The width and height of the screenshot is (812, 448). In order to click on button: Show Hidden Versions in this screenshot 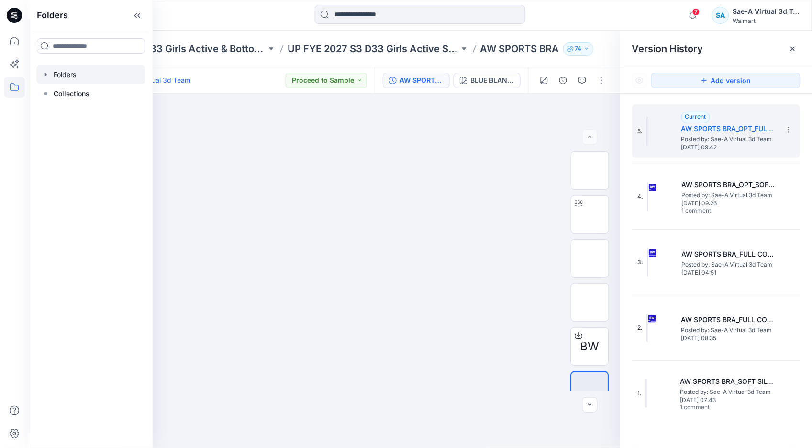, I will do `click(640, 80)`.